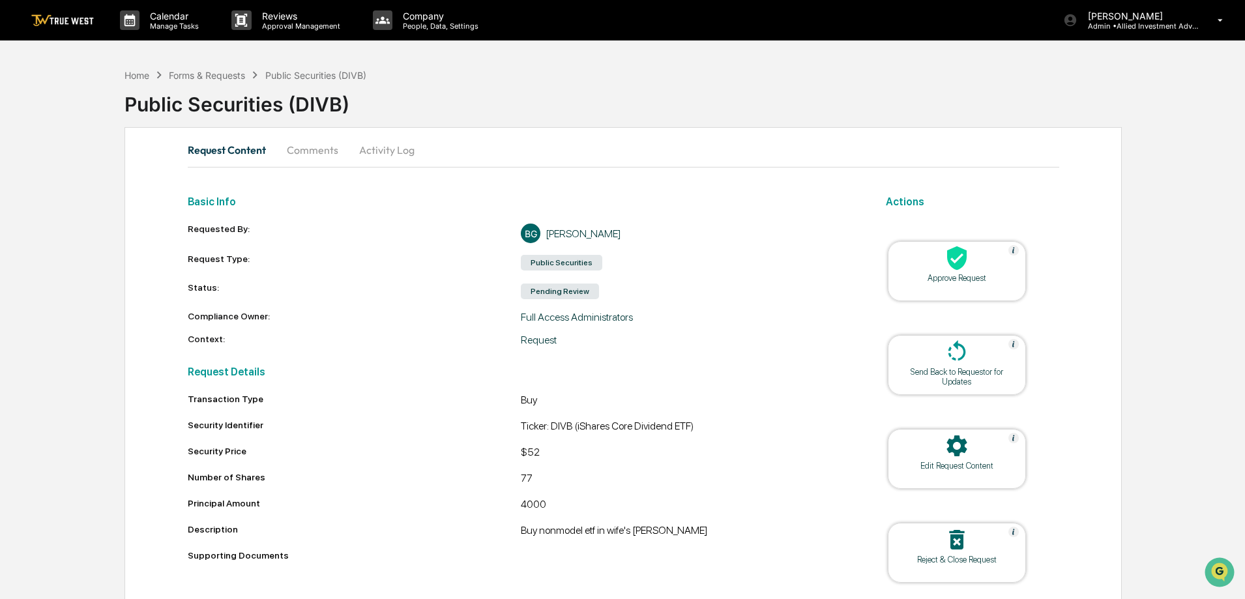 The height and width of the screenshot is (599, 1245). What do you see at coordinates (312, 150) in the screenshot?
I see `button: Comments` at bounding box center [312, 150].